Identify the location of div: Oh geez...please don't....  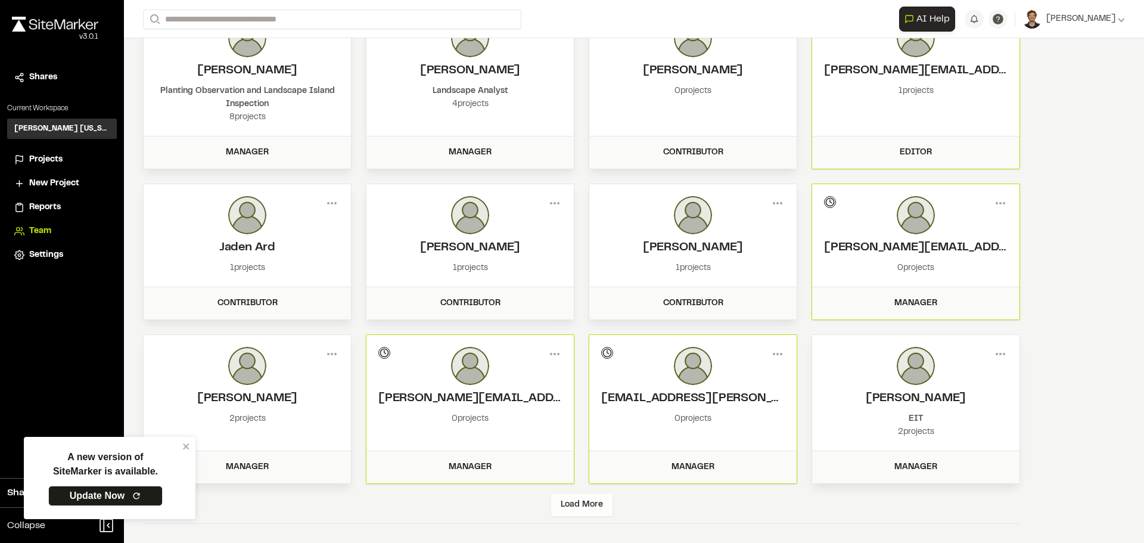
(55, 37).